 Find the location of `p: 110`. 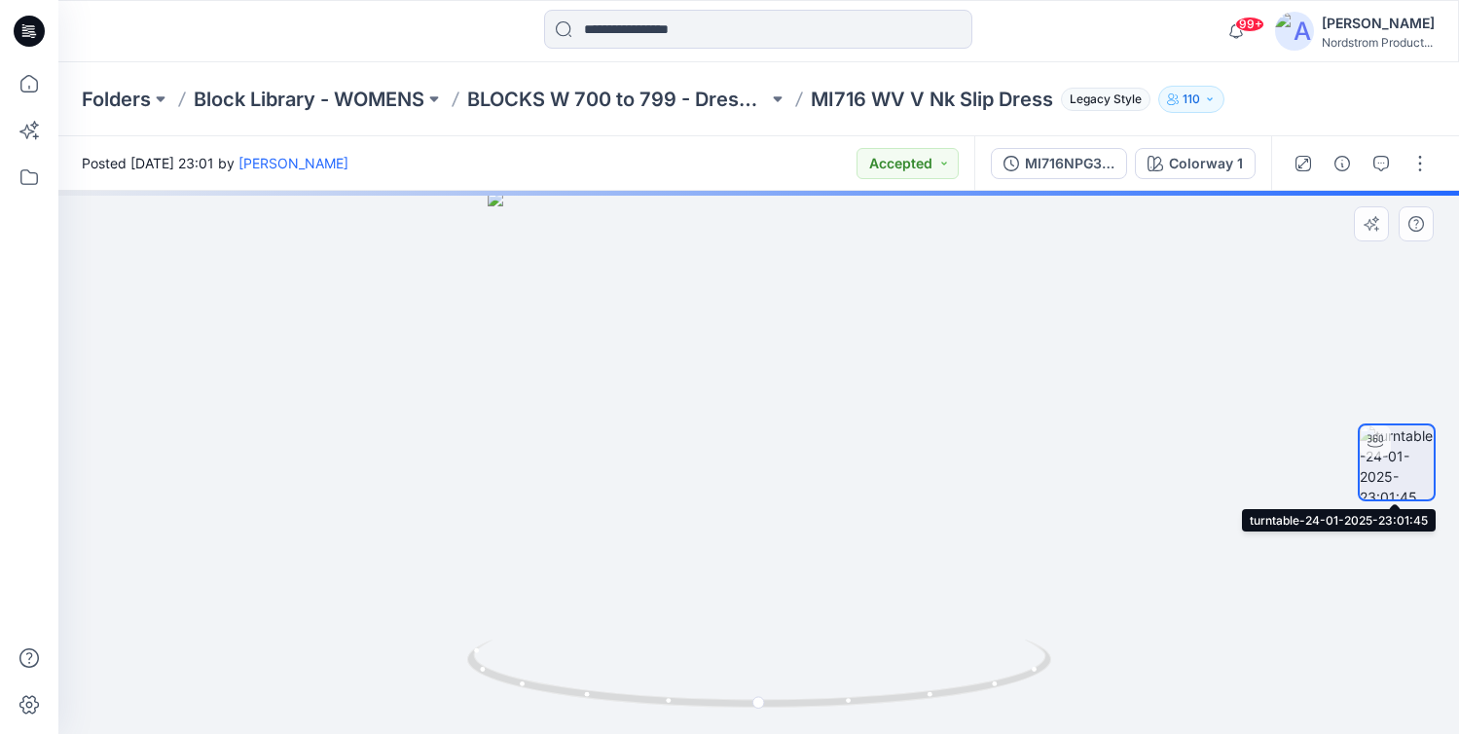

p: 110 is located at coordinates (1191, 99).